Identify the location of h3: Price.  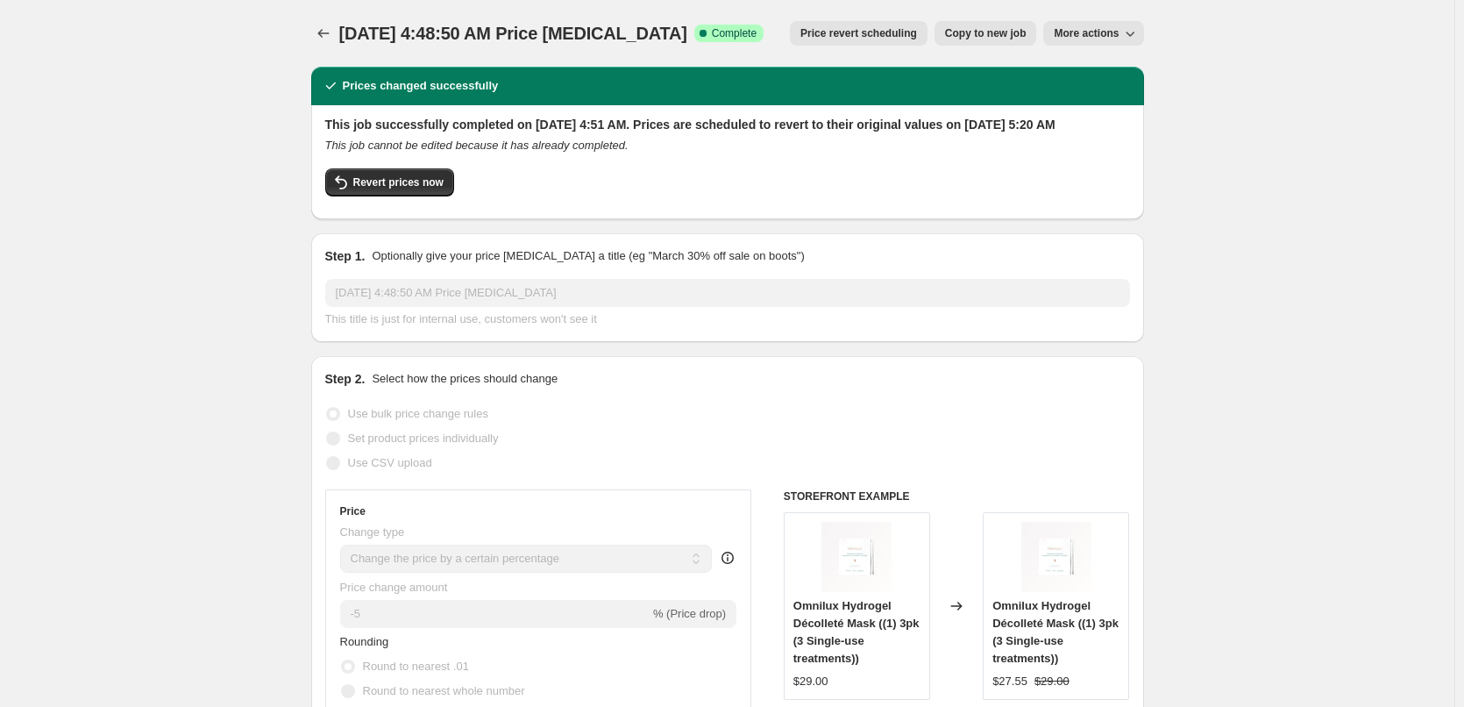
(352, 511).